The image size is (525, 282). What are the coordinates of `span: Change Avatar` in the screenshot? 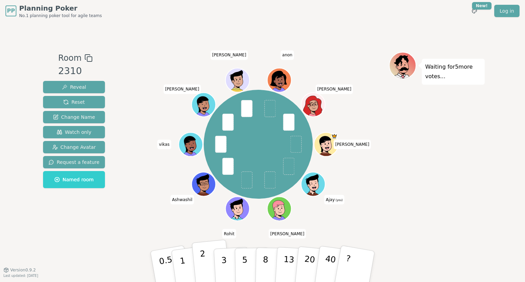 It's located at (74, 147).